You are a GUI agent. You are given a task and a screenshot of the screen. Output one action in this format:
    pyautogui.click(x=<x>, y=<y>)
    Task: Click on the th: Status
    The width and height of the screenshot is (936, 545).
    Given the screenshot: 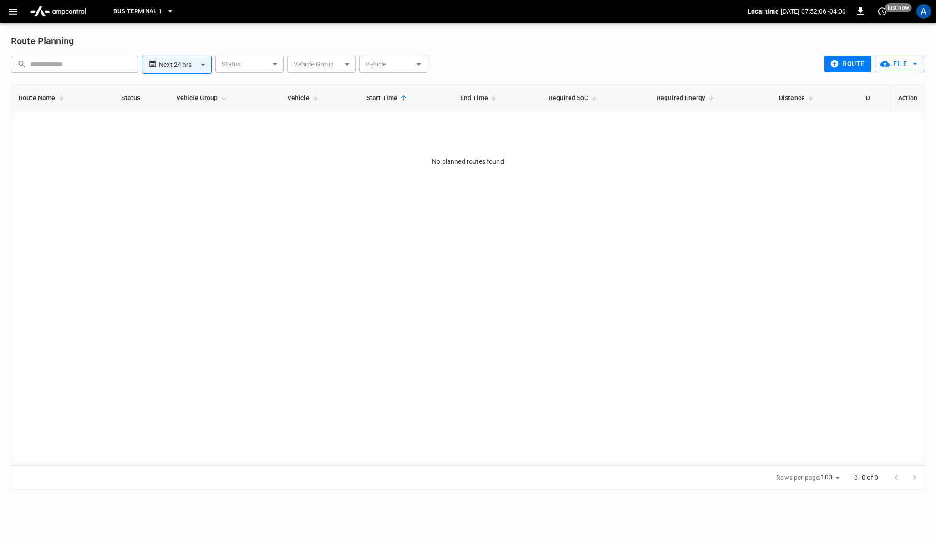 What is the action you would take?
    pyautogui.click(x=141, y=98)
    